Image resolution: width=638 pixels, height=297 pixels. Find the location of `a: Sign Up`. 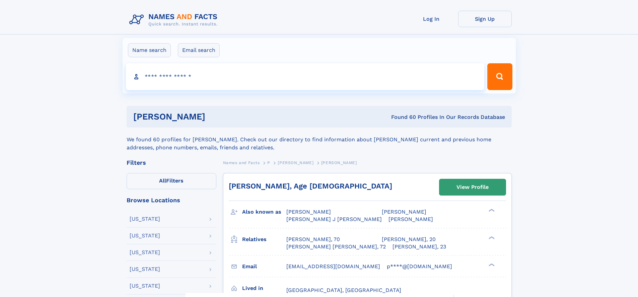

a: Sign Up is located at coordinates (485, 19).